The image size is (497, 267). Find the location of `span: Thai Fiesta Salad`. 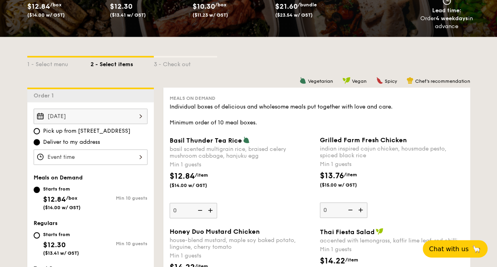

span: Thai Fiesta Salad is located at coordinates (347, 231).